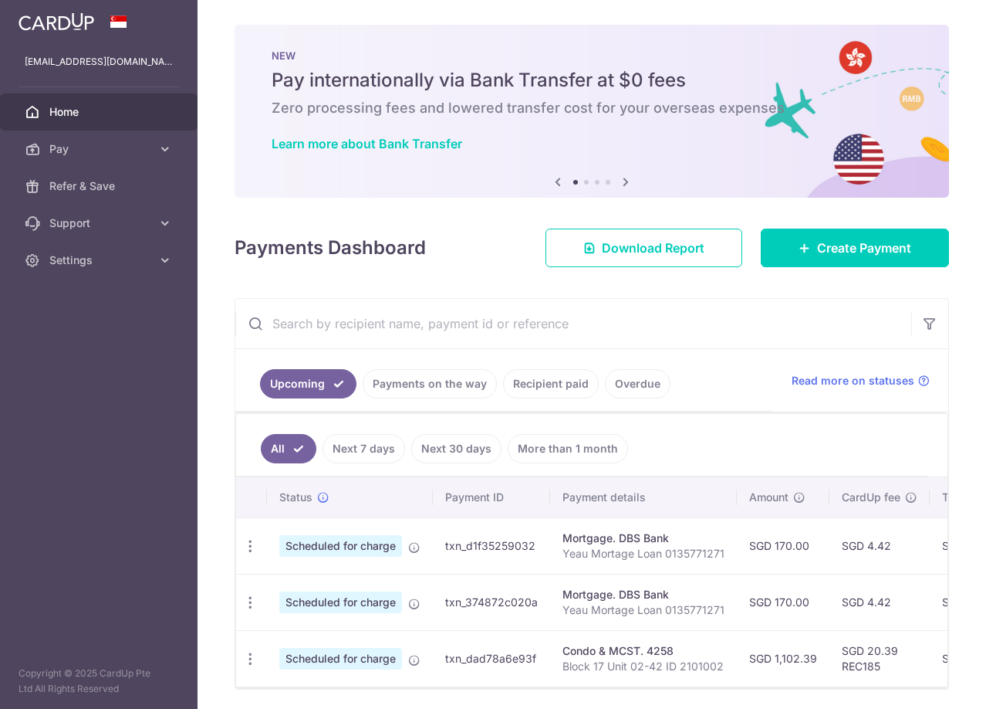  I want to click on p: Block 17 Unit 02-42 ID 2101002, so click(644, 666).